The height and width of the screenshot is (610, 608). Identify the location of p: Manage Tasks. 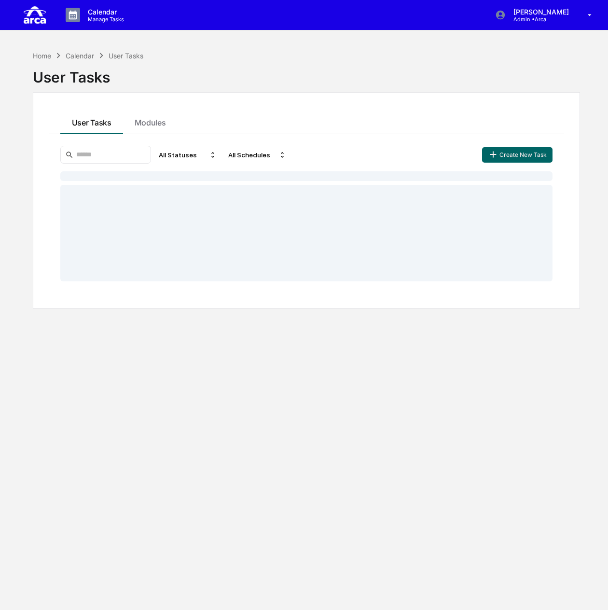
(104, 19).